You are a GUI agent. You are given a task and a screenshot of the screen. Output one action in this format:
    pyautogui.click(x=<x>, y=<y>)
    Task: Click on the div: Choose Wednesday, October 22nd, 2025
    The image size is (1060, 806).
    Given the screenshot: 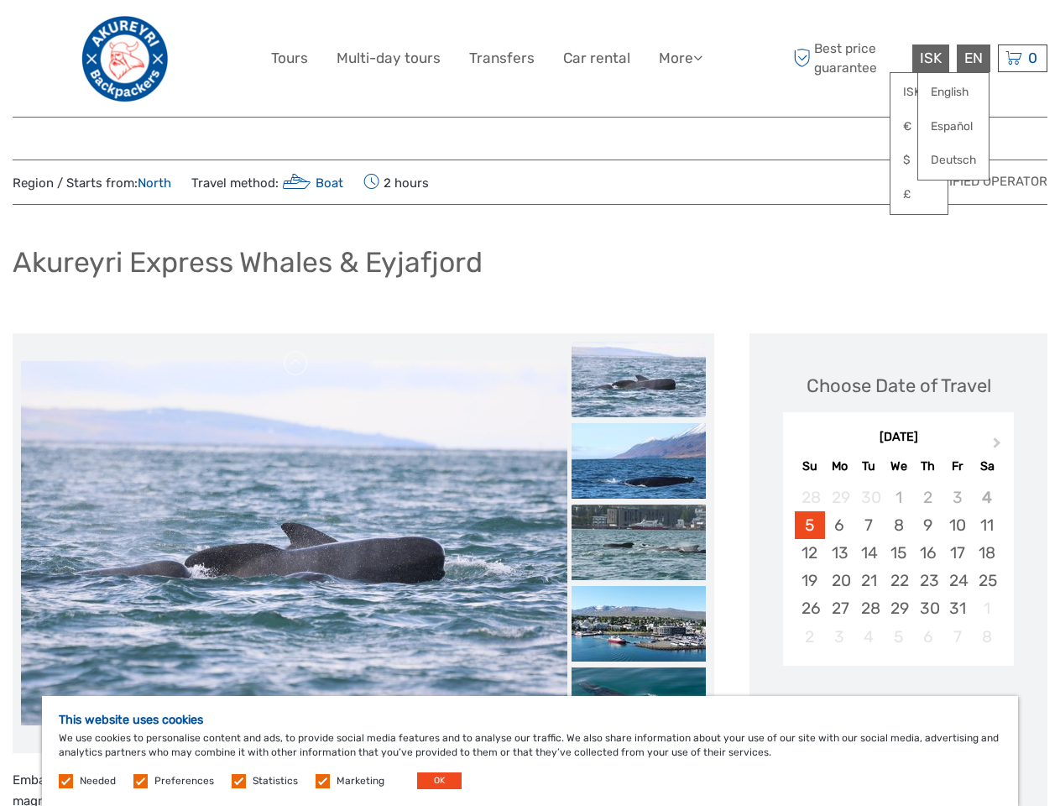 What is the action you would take?
    pyautogui.click(x=898, y=580)
    